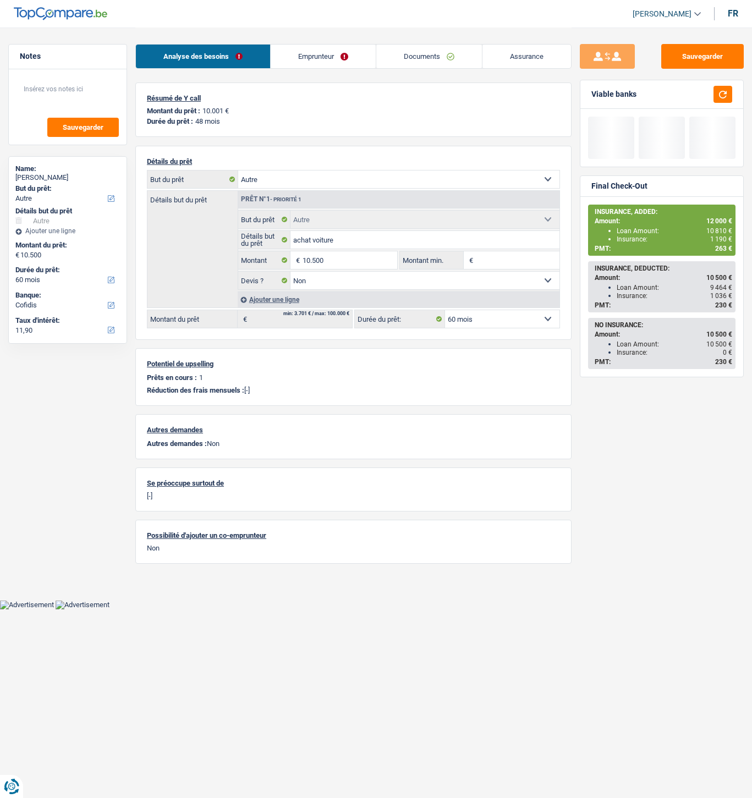 This screenshot has width=752, height=798. I want to click on label: Banque:, so click(67, 295).